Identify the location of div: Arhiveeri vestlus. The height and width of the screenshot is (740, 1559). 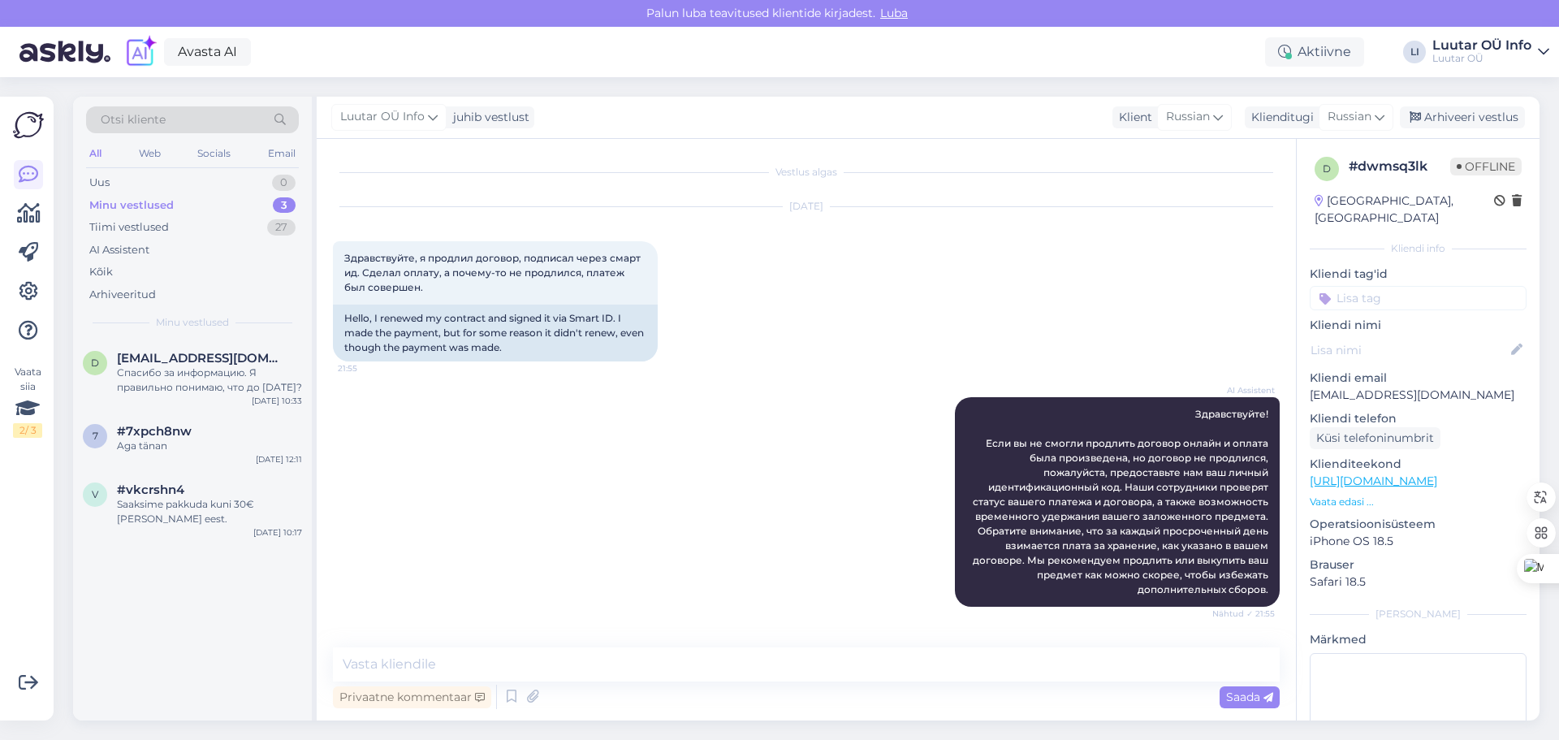
(1463, 117).